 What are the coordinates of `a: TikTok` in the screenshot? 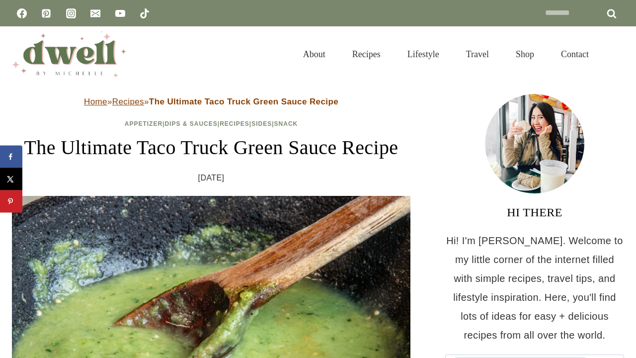 It's located at (145, 13).